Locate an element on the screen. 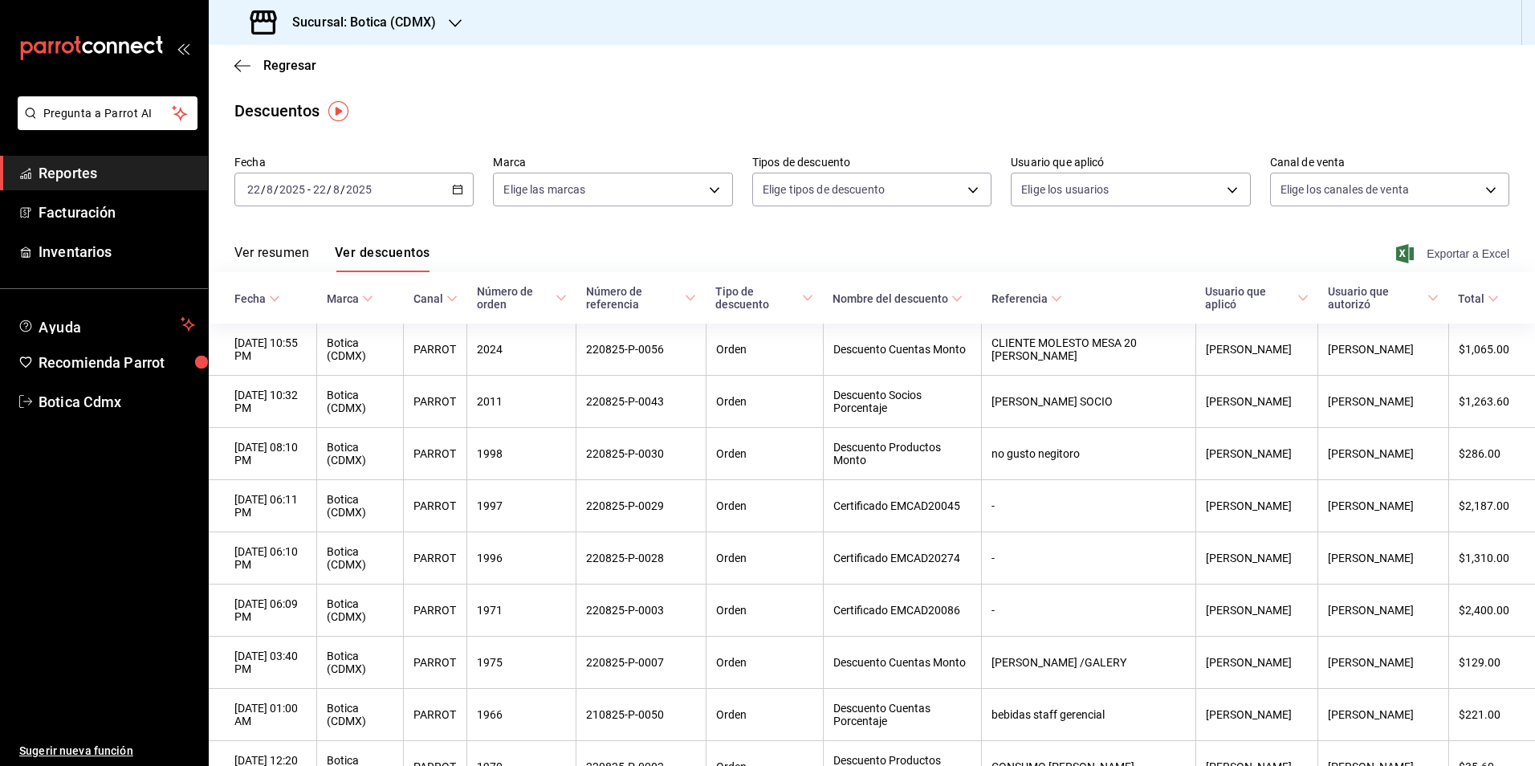 The height and width of the screenshot is (766, 1535). span: Número de referencia is located at coordinates (641, 298).